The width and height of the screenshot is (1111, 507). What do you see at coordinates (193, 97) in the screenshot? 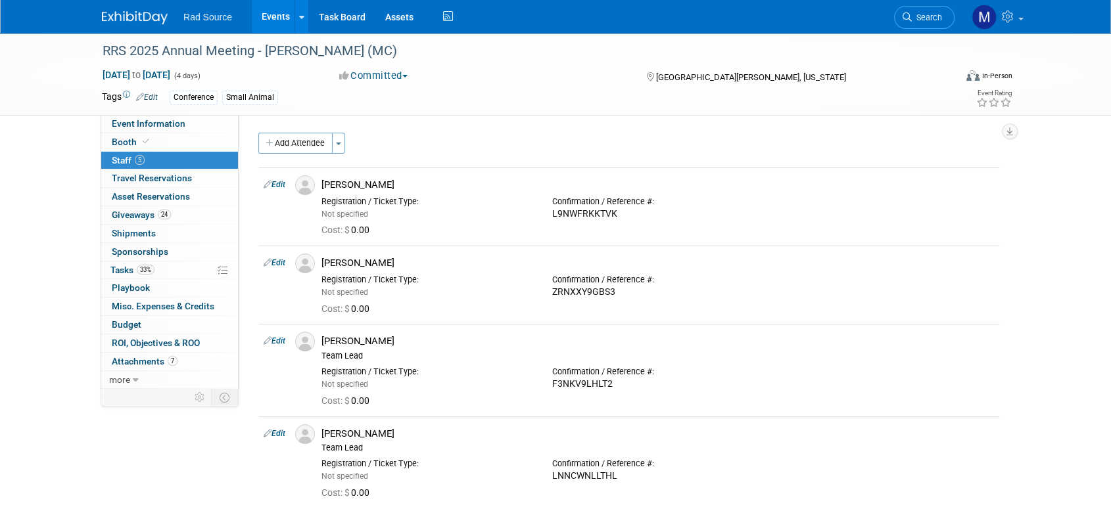
I see `div: Conference` at bounding box center [193, 97].